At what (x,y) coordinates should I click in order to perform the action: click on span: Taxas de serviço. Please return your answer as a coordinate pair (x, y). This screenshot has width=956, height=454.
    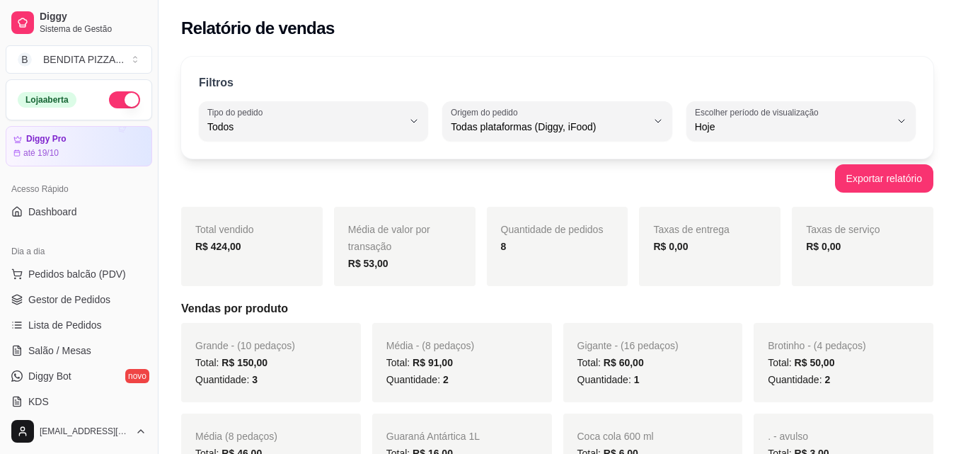
    Looking at the image, I should click on (843, 229).